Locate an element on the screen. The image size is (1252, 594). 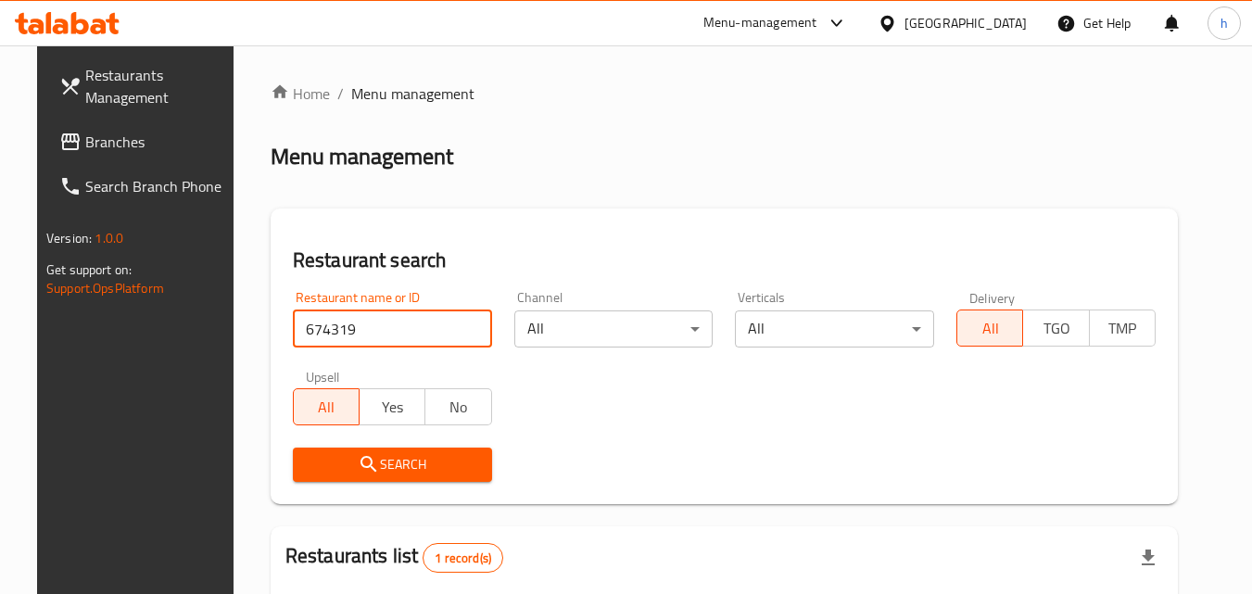
span: 1 record(s) is located at coordinates (463, 558).